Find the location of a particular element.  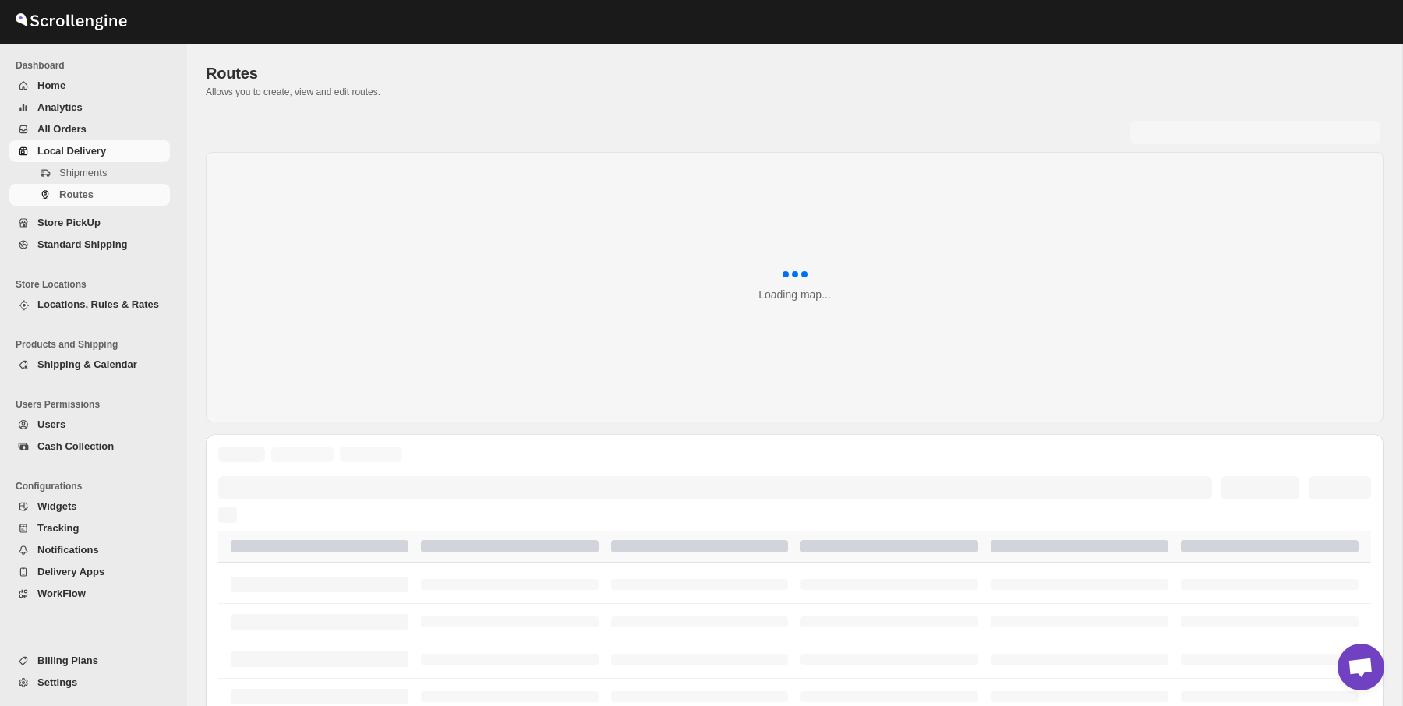

button: Users is located at coordinates (90, 425).